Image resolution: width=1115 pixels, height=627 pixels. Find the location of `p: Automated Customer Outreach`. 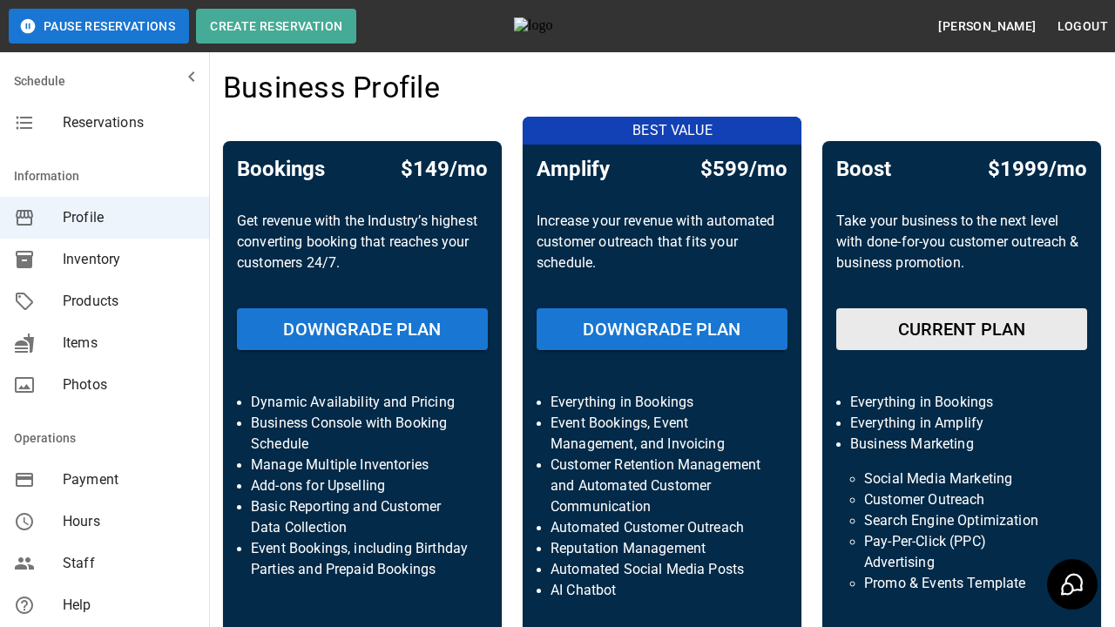

p: Automated Customer Outreach is located at coordinates (662, 528).